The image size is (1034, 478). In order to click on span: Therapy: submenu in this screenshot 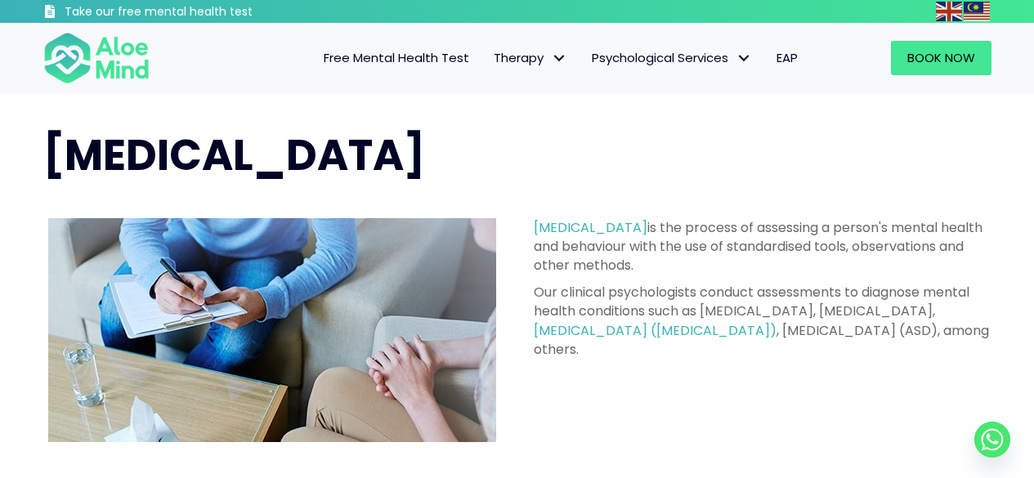, I will do `click(559, 58)`.